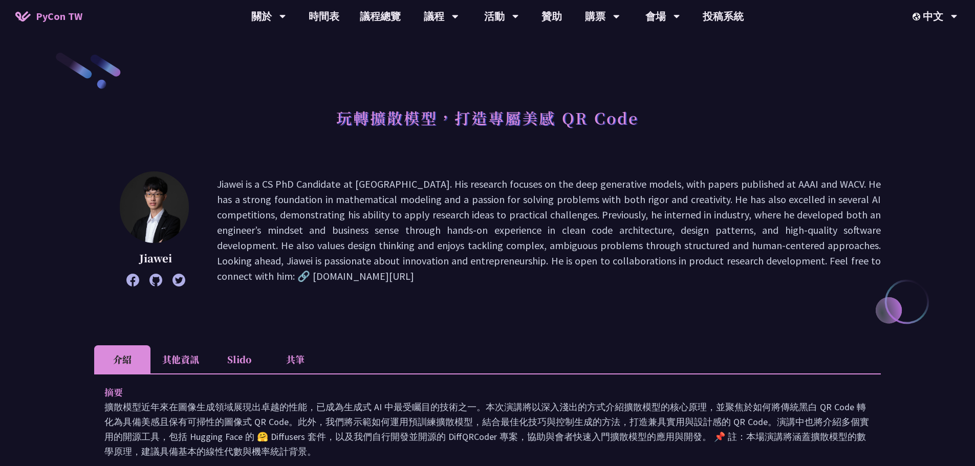 This screenshot has width=975, height=466. I want to click on span: PyCon TW, so click(59, 16).